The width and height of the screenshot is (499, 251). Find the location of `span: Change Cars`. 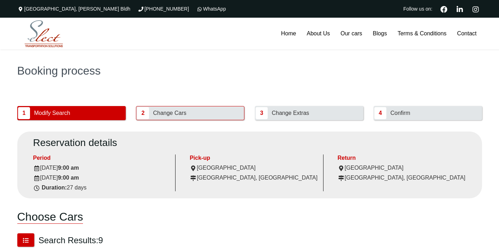

span: Change Cars is located at coordinates (170, 113).